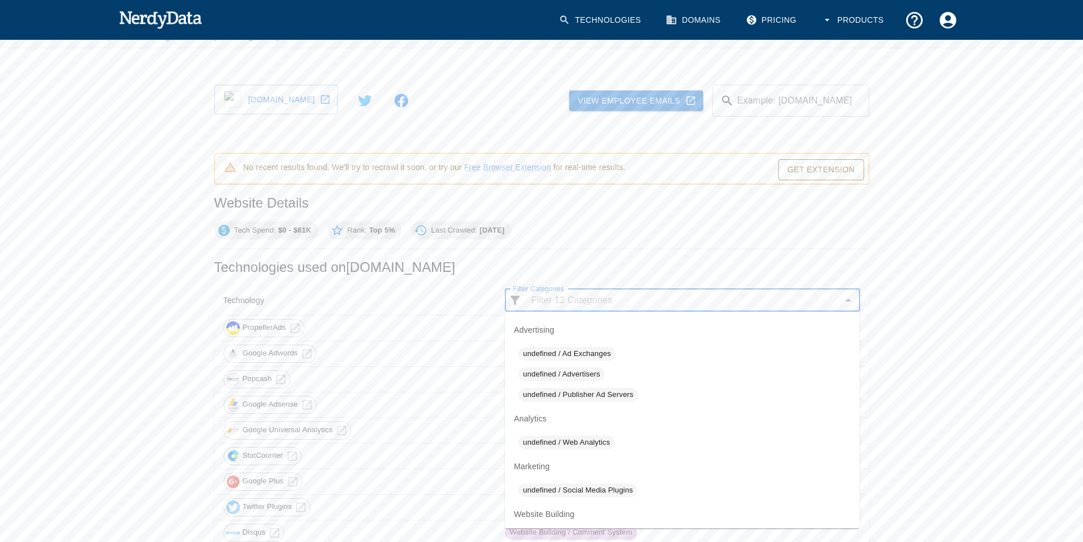 Image resolution: width=1083 pixels, height=542 pixels. I want to click on b: $0 - $61K, so click(294, 230).